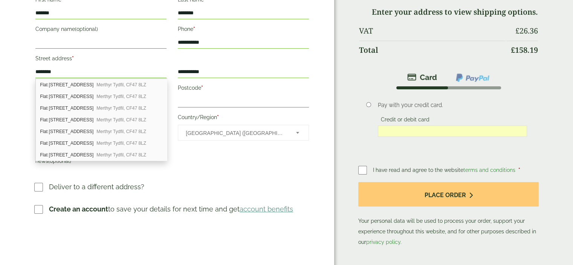  I want to click on div: Flat 1, Vulcan Court, Vulcan Road, so click(101, 96).